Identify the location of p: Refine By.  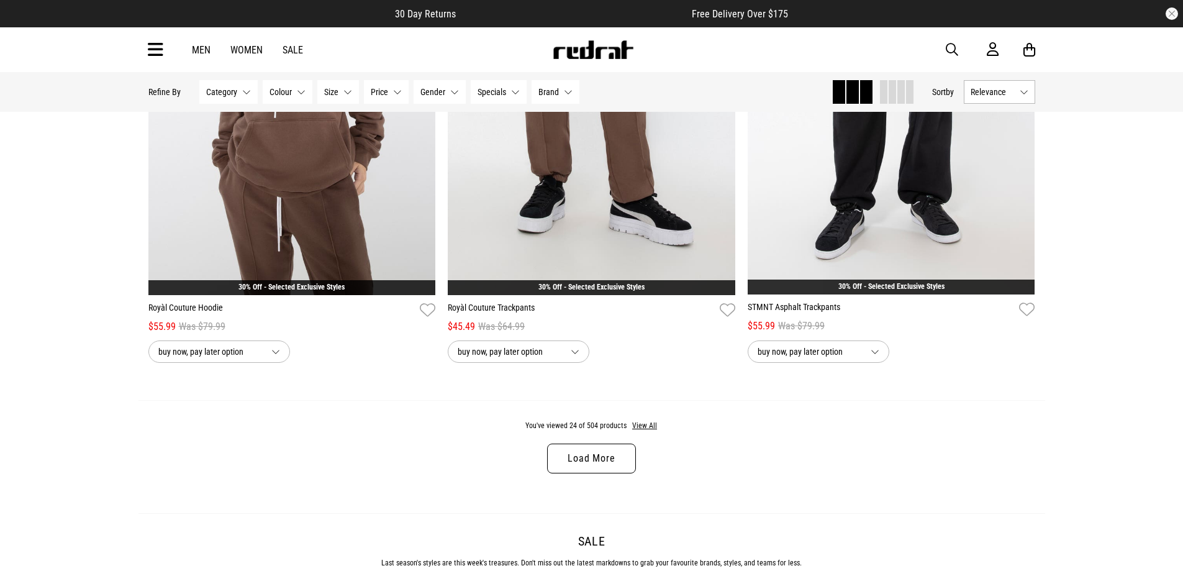
(165, 92).